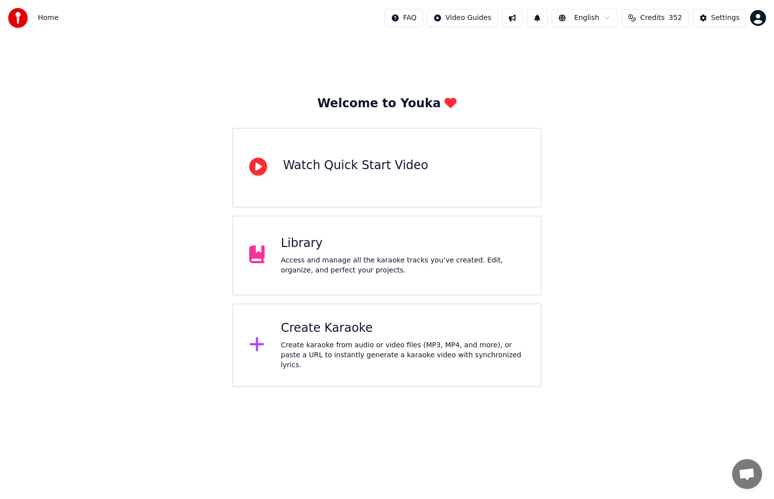  Describe the element at coordinates (355, 166) in the screenshot. I see `div: Watch Quick Start Video` at that location.